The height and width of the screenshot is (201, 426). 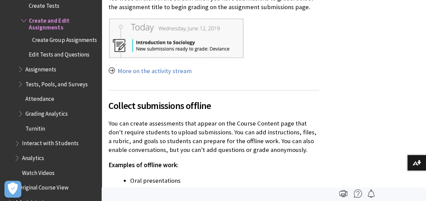 I want to click on span: Collect submissions offline, so click(x=213, y=106).